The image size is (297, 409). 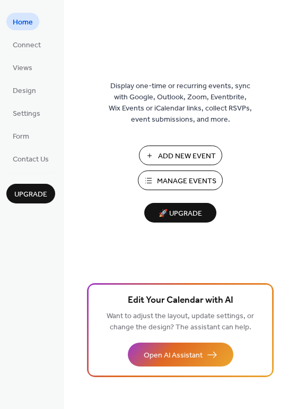 What do you see at coordinates (181, 155) in the screenshot?
I see `button: Add New Event` at bounding box center [181, 155].